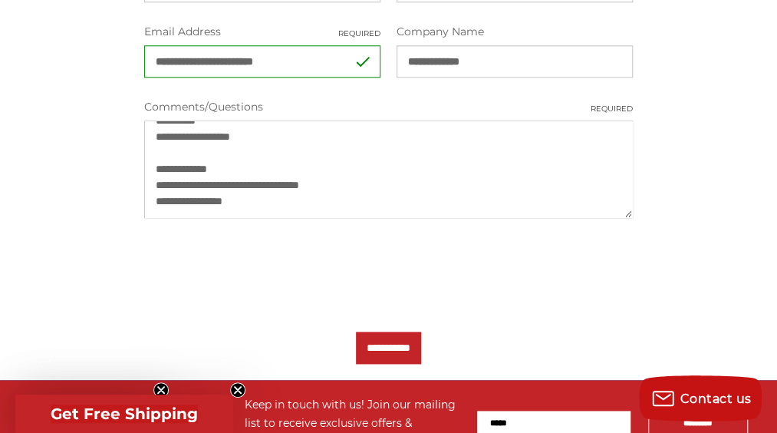  I want to click on div: Get Free ShippingClose teaser, so click(124, 413).